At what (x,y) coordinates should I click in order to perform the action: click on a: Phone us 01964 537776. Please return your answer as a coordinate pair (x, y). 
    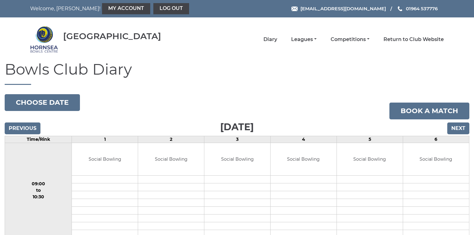
    Looking at the image, I should click on (417, 8).